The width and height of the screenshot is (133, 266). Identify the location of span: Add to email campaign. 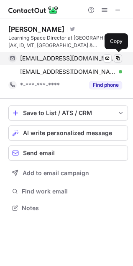
(55, 173).